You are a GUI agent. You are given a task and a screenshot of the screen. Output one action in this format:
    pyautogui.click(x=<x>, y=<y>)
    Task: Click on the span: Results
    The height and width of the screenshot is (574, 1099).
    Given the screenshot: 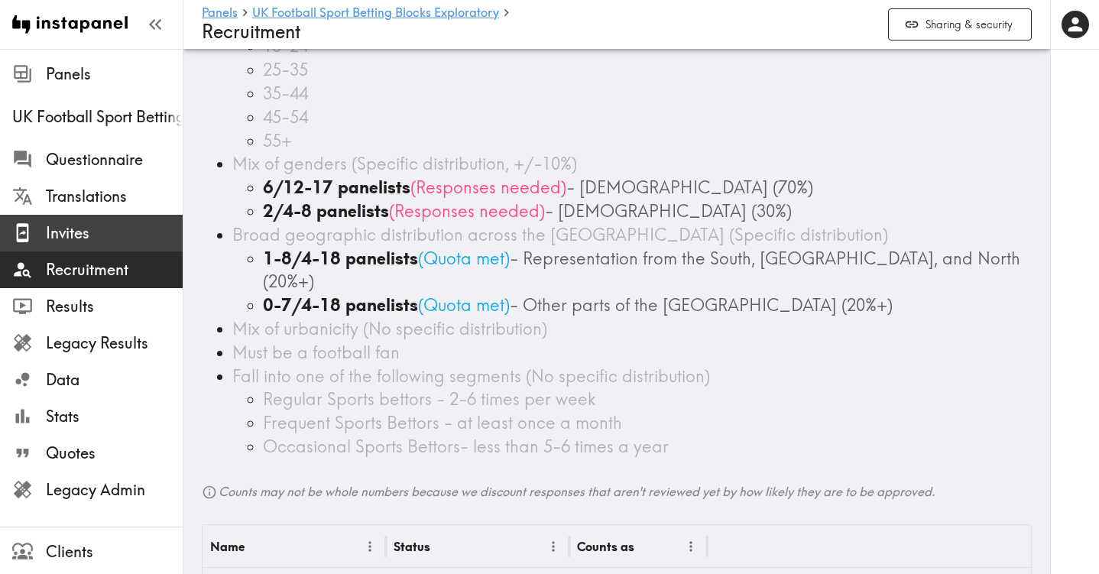 What is the action you would take?
    pyautogui.click(x=114, y=306)
    